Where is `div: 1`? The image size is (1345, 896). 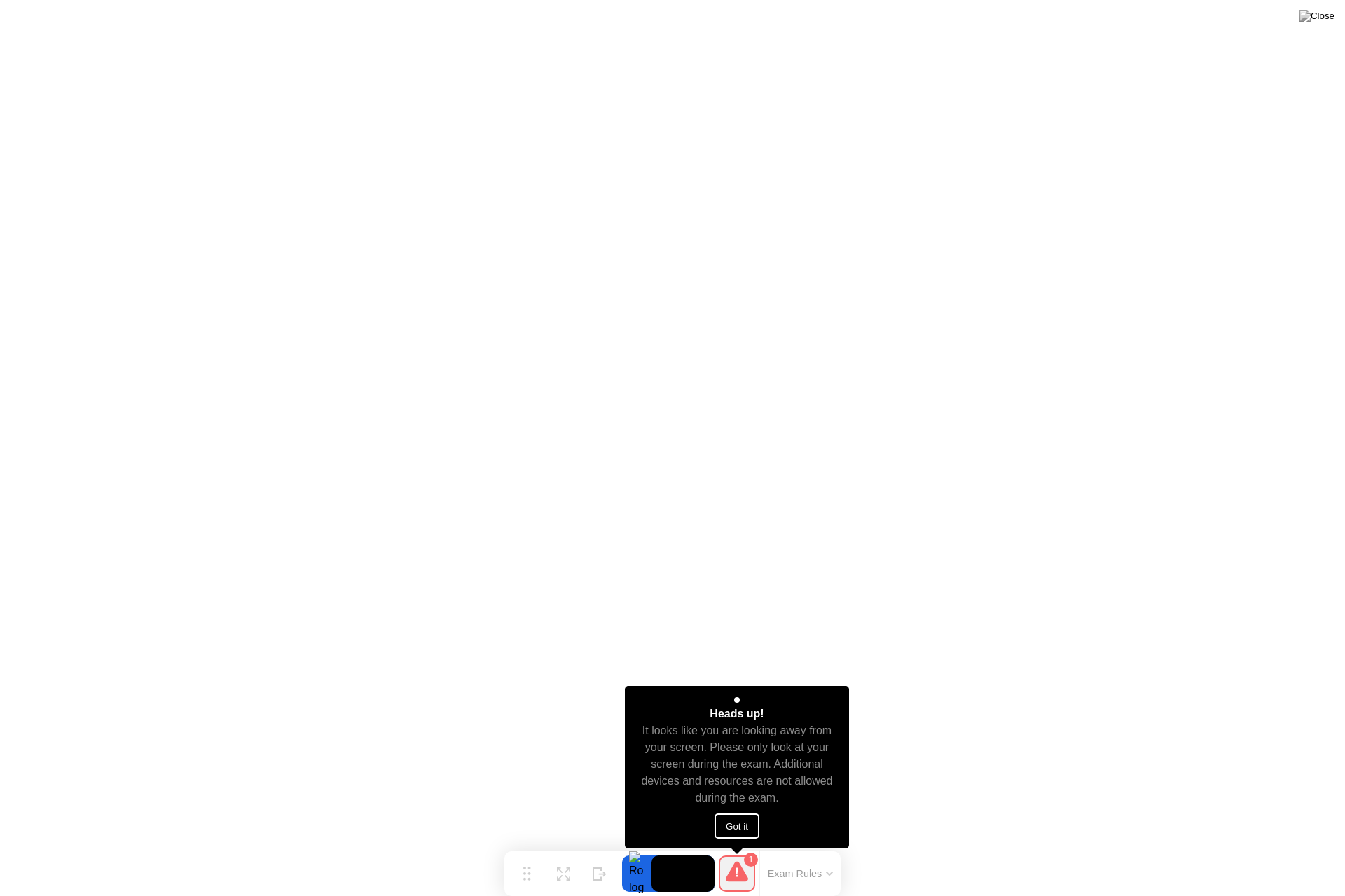 div: 1 is located at coordinates (751, 860).